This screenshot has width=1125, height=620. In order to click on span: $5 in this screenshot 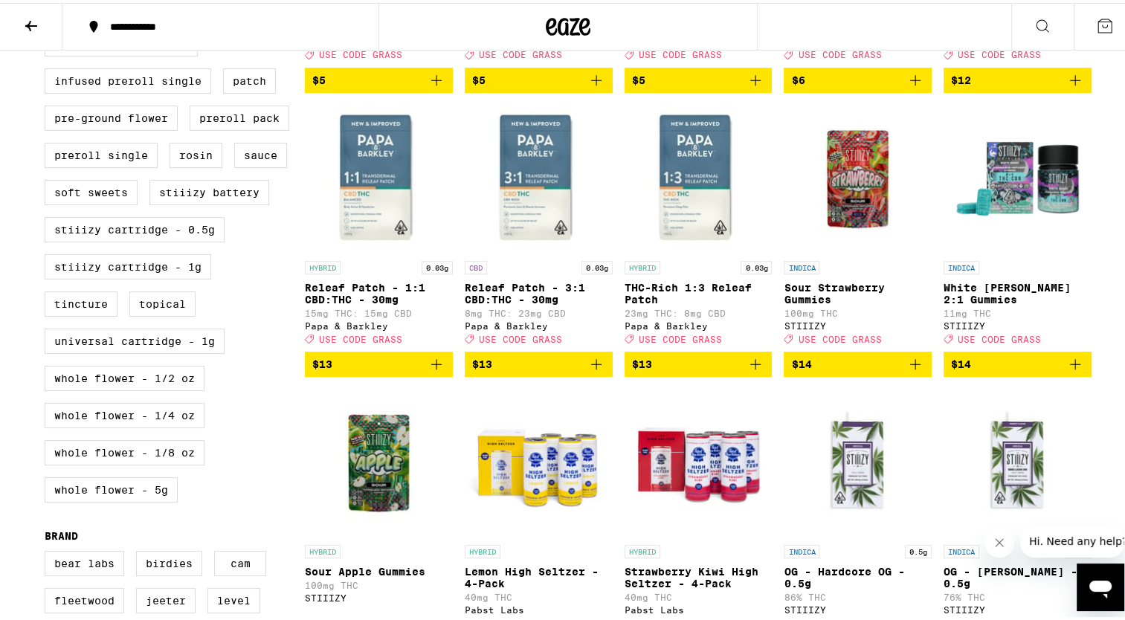, I will do `click(639, 77)`.